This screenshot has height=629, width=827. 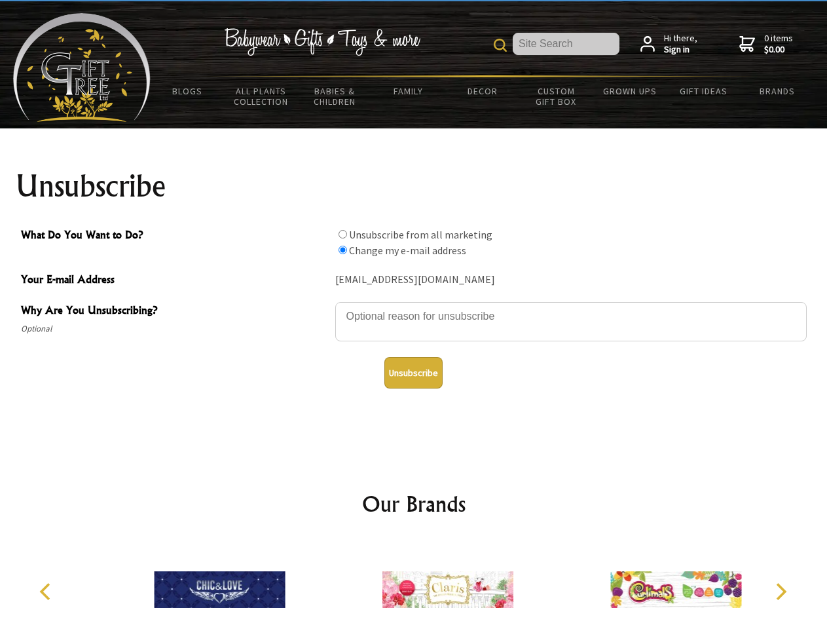 What do you see at coordinates (47, 591) in the screenshot?
I see `button: Previous` at bounding box center [47, 591].